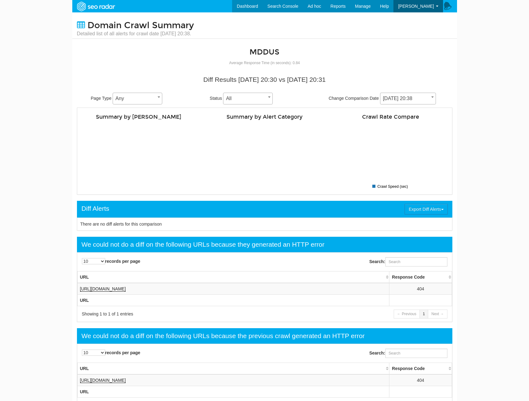 Image resolution: width=529 pixels, height=401 pixels. What do you see at coordinates (96, 7) in the screenshot?
I see `img: SEORadar` at bounding box center [96, 7].